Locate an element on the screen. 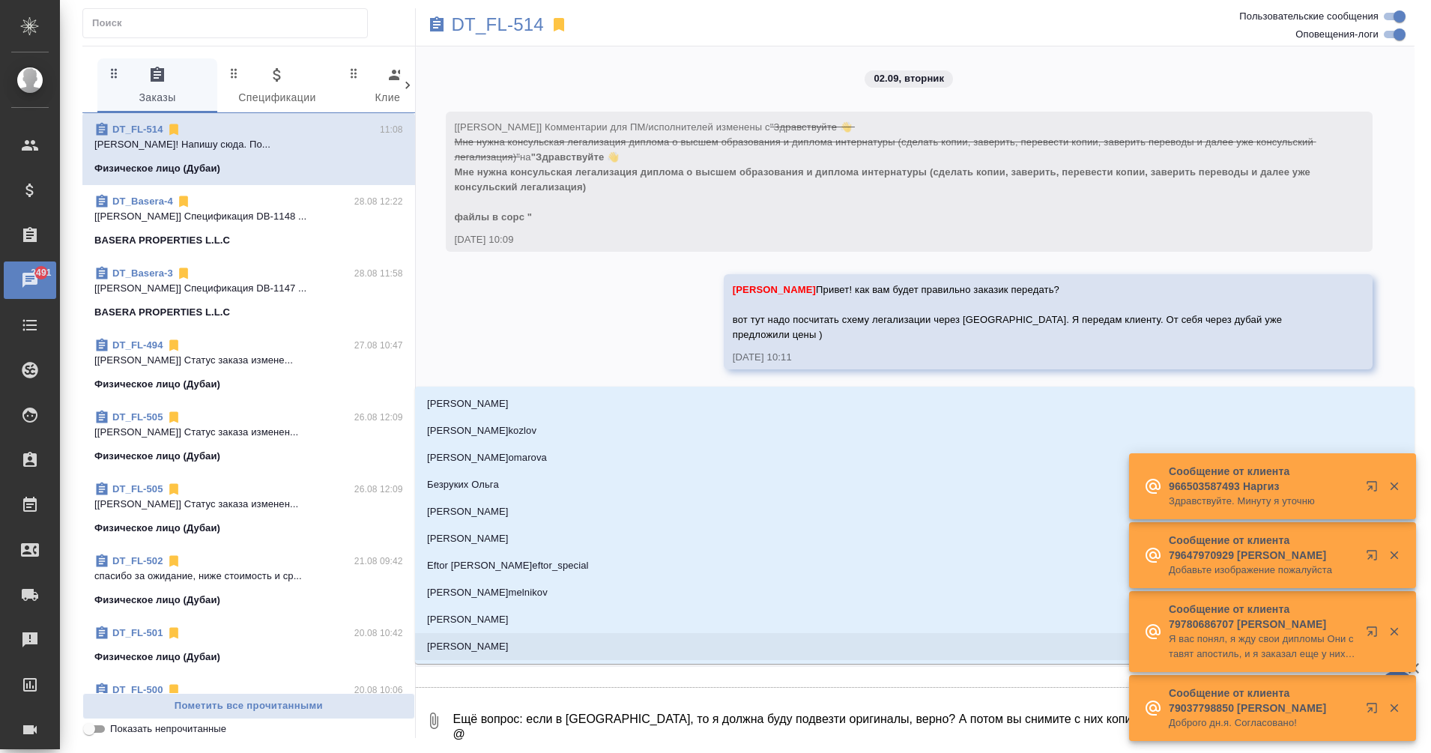 The height and width of the screenshot is (753, 1431). p: 27.08 10:47 is located at coordinates (378, 345).